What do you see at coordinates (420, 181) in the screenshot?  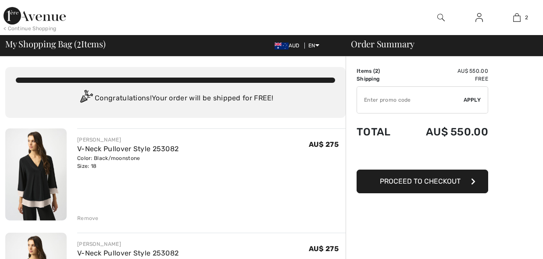 I see `span: Proceed to Checkout` at bounding box center [420, 181].